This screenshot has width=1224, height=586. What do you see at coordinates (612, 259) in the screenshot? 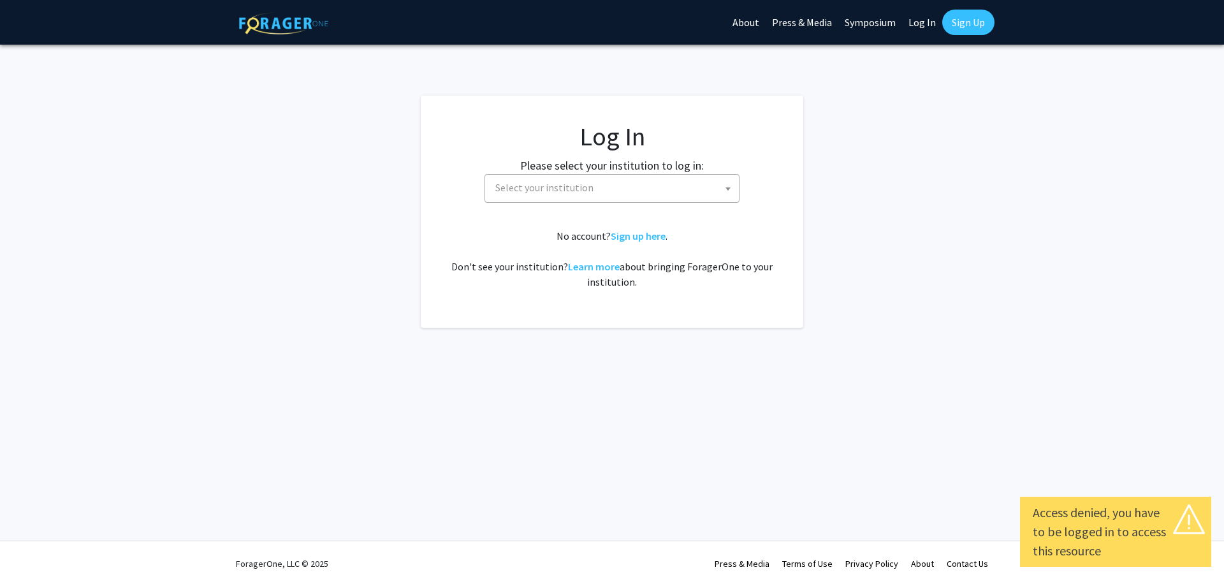
I see `div: No account? . Don't see your institution? about bringing ForagerOne to your institution.` at bounding box center [612, 259].